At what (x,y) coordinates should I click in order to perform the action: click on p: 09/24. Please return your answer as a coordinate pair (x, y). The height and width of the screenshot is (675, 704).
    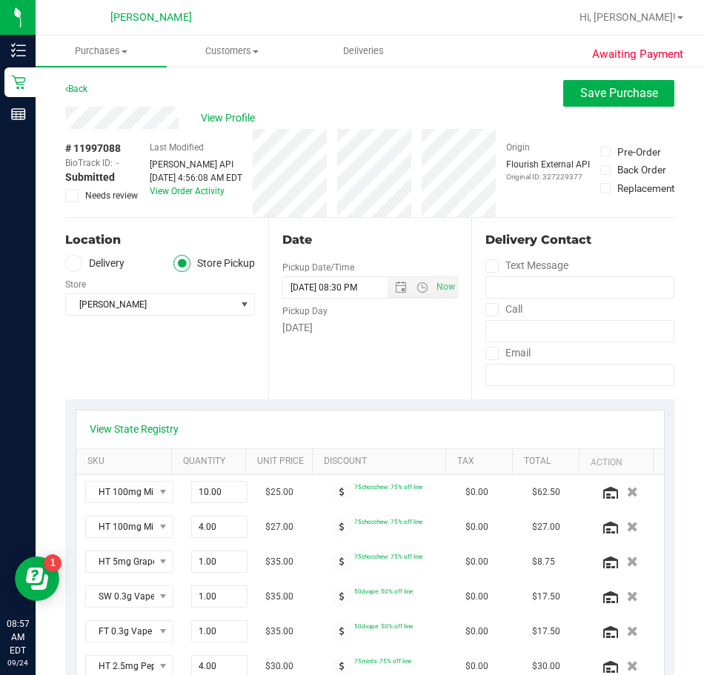
    Looking at the image, I should click on (18, 663).